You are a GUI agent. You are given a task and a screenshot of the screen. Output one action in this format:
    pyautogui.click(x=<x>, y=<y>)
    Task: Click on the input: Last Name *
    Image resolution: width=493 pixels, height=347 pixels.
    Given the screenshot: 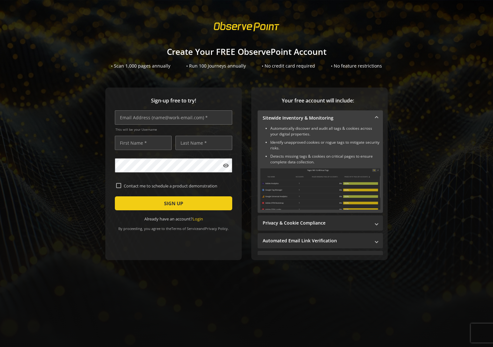 What is the action you would take?
    pyautogui.click(x=203, y=143)
    